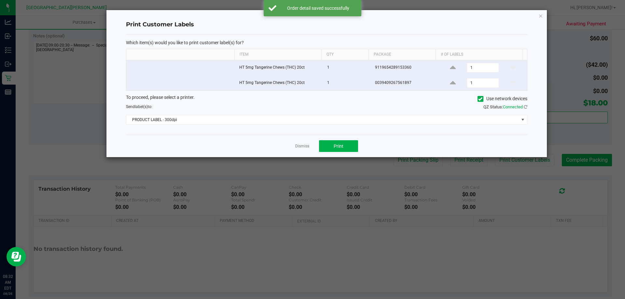 The width and height of the screenshot is (625, 299). I want to click on td: 0039409267561897, so click(405, 83).